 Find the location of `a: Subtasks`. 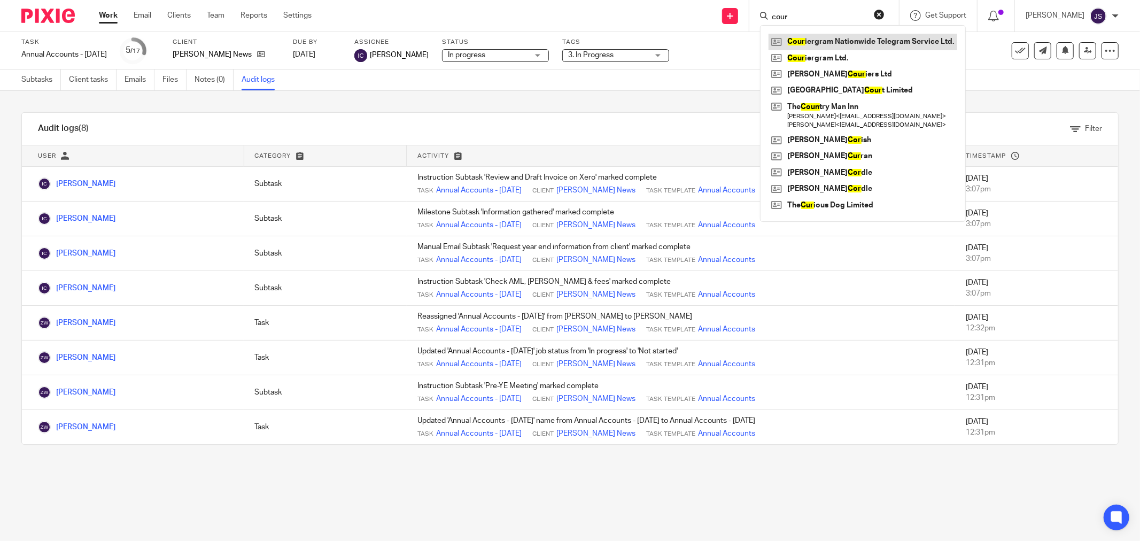

a: Subtasks is located at coordinates (41, 80).